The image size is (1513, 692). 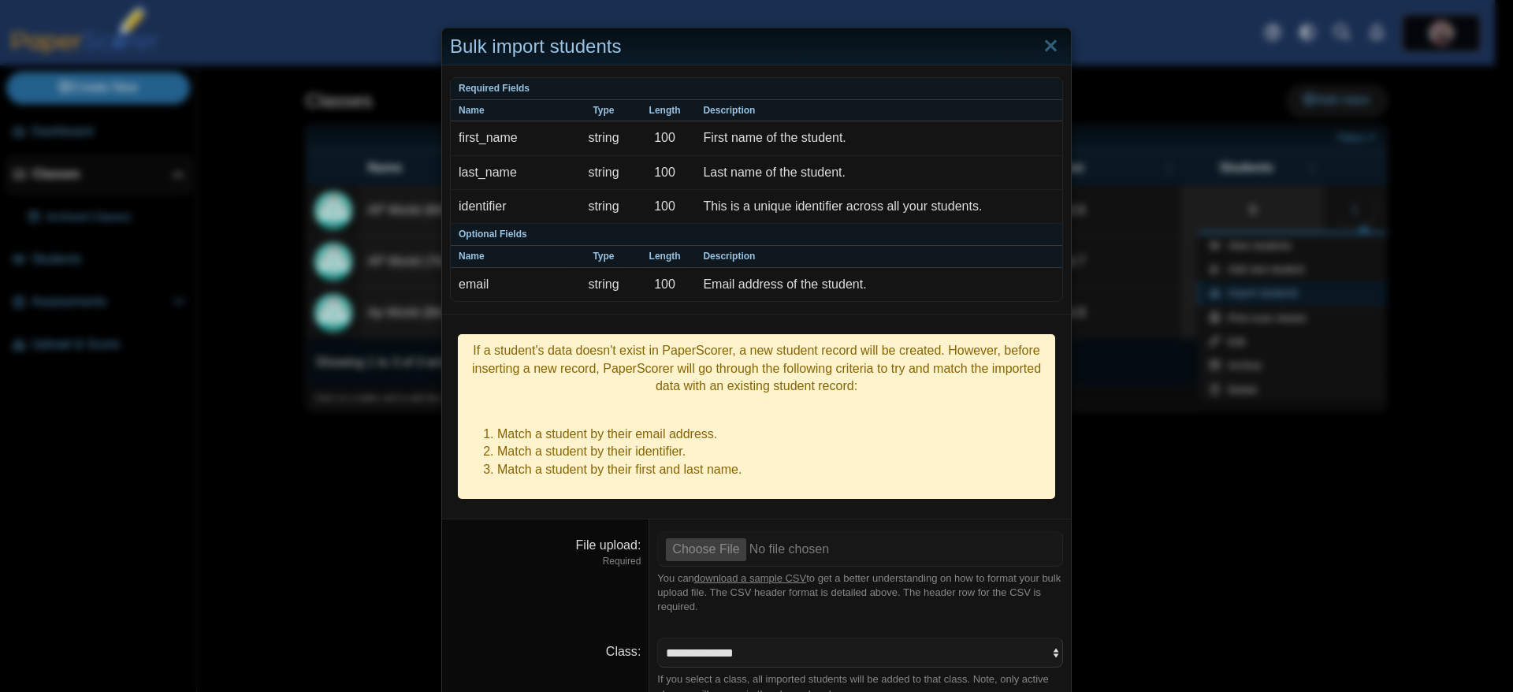 I want to click on th: Required Fields, so click(x=756, y=89).